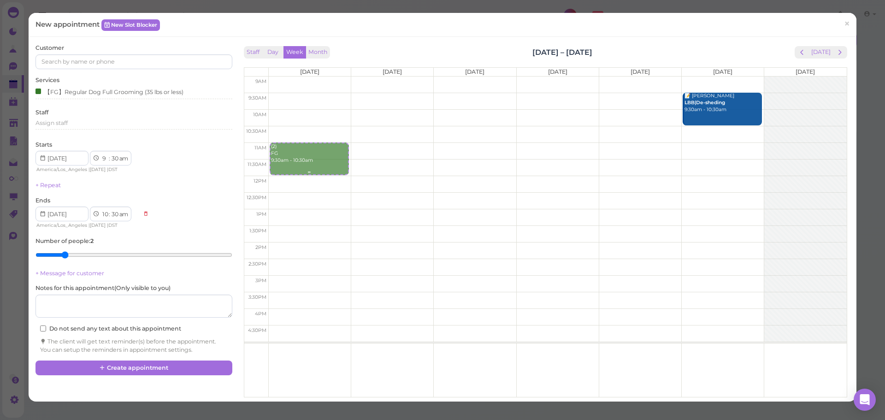  Describe the element at coordinates (92, 241) in the screenshot. I see `b: 2` at that location.